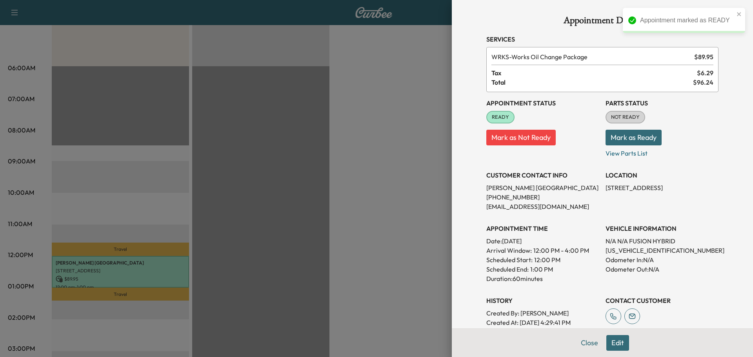 The image size is (753, 357). I want to click on span: READY, so click(501, 117).